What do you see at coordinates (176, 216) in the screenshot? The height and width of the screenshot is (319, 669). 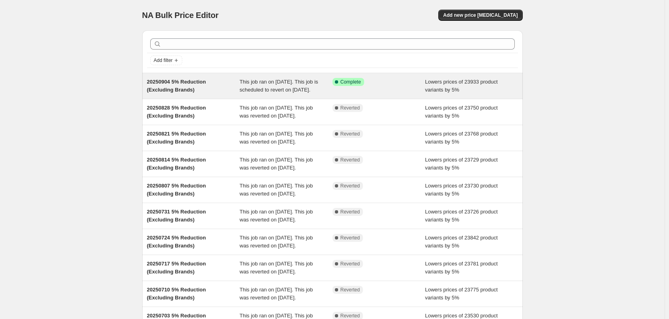 I see `span: 20250731 5% Reduction (Excluding Brands)` at bounding box center [176, 216].